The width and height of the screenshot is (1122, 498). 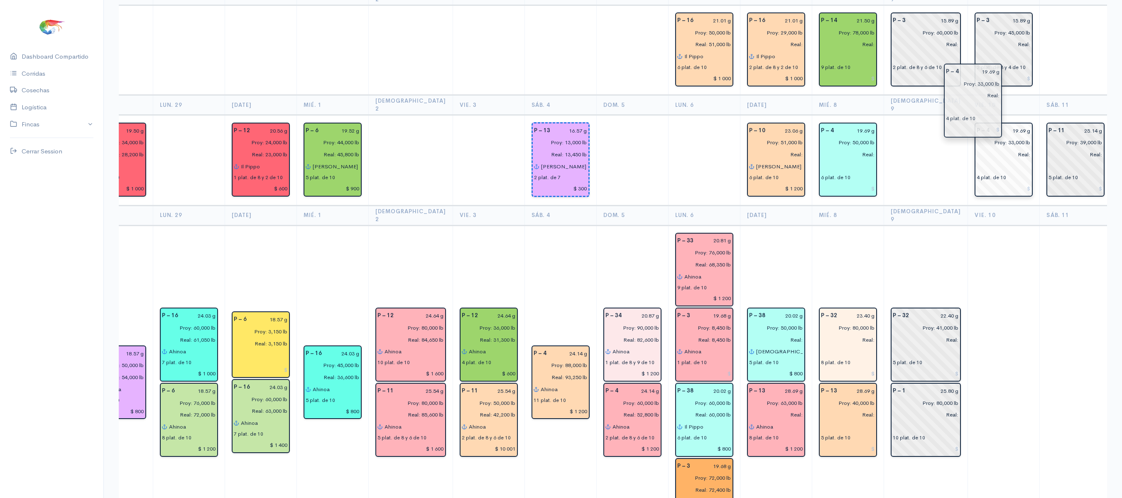 What do you see at coordinates (1057, 130) in the screenshot?
I see `div: P – 11` at bounding box center [1057, 130].